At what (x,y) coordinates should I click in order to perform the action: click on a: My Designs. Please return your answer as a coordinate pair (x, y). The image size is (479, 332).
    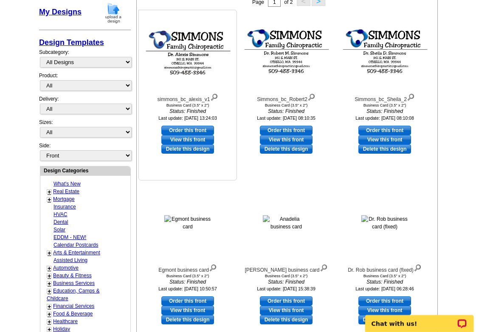
    Looking at the image, I should click on (60, 12).